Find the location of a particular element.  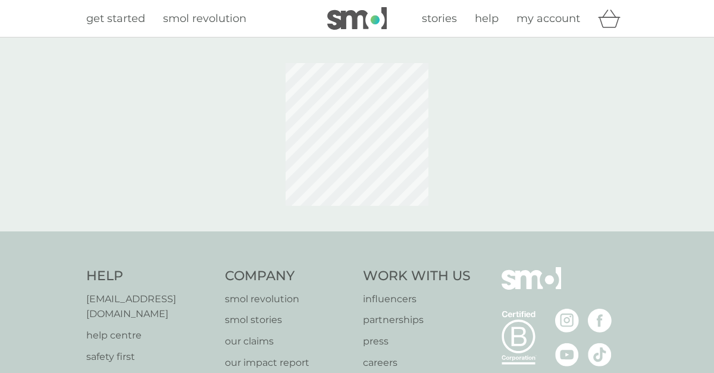

img: visit the smol Facebook page is located at coordinates (600, 321).